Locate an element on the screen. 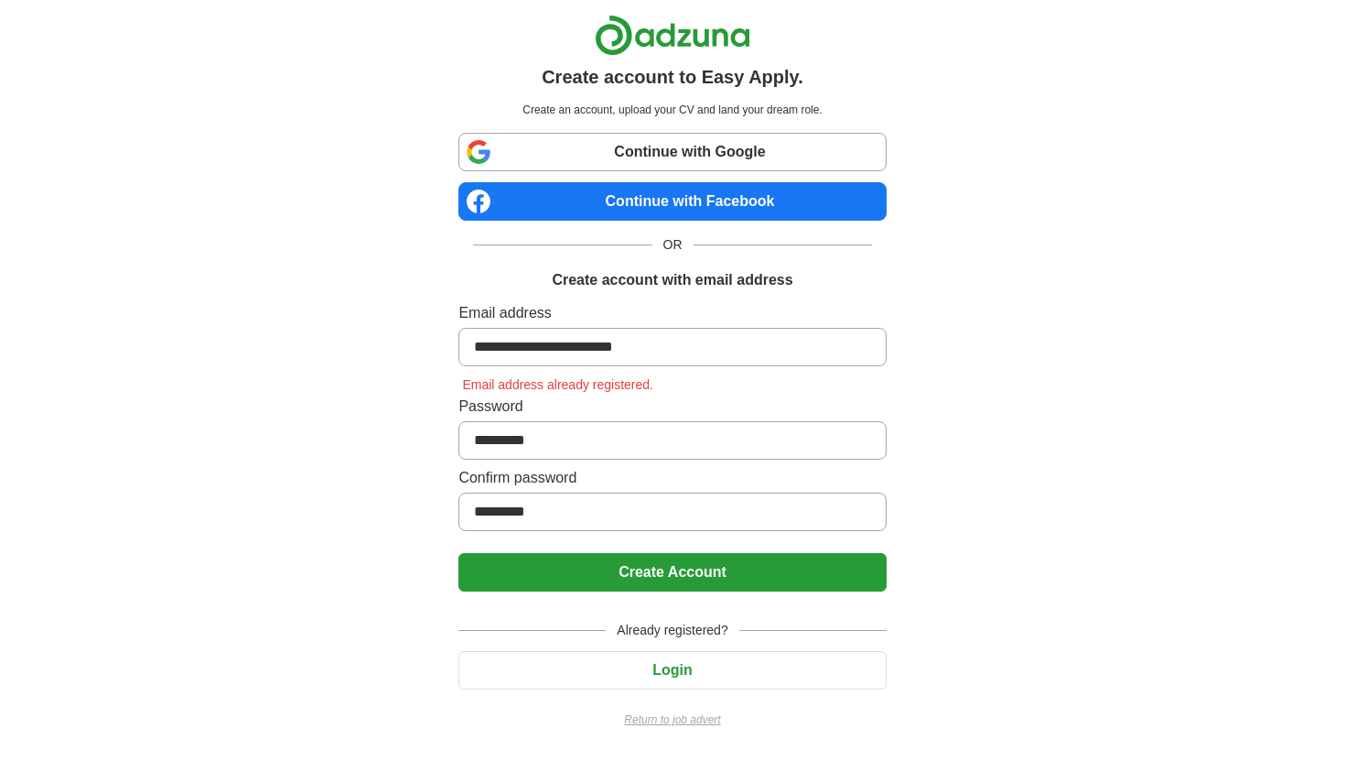 This screenshot has width=1345, height=761. label: Confirm password is located at coordinates (672, 478).